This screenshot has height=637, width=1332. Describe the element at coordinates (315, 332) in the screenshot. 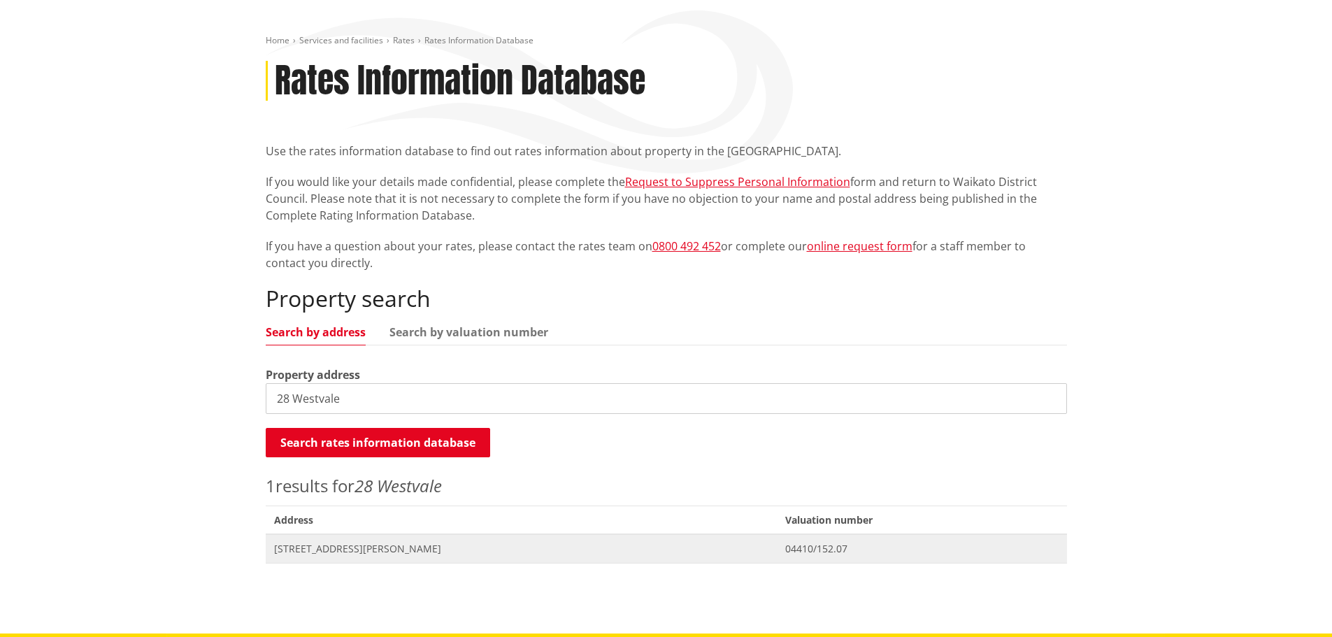

I see `a: Search by address` at that location.